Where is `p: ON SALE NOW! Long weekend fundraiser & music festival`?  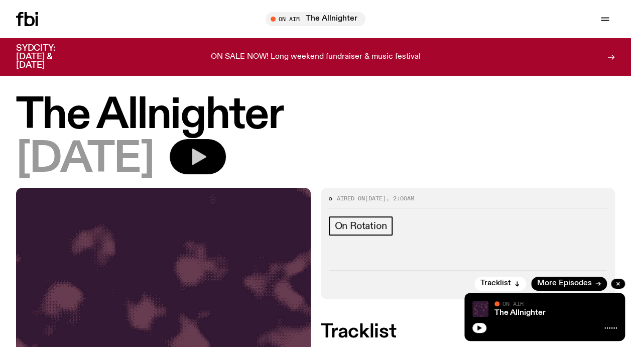
p: ON SALE NOW! Long weekend fundraiser & music festival is located at coordinates (316, 57).